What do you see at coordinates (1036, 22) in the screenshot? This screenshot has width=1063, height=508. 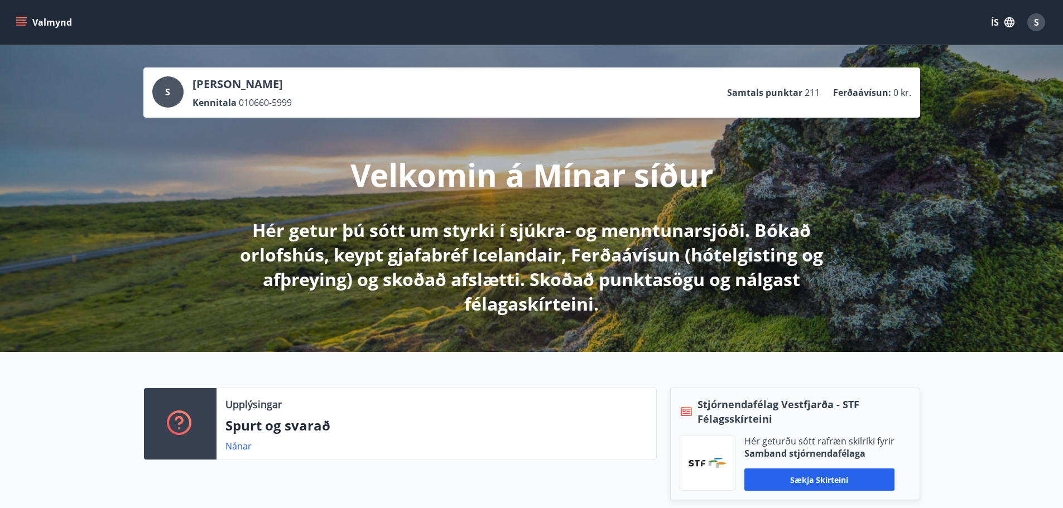 I see `button: S` at bounding box center [1036, 22].